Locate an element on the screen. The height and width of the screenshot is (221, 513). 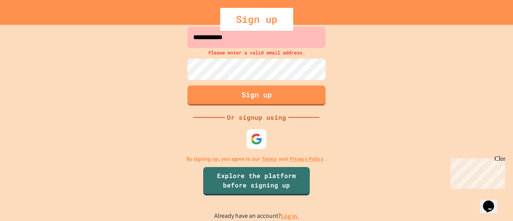
div: Sign up is located at coordinates (257, 19).